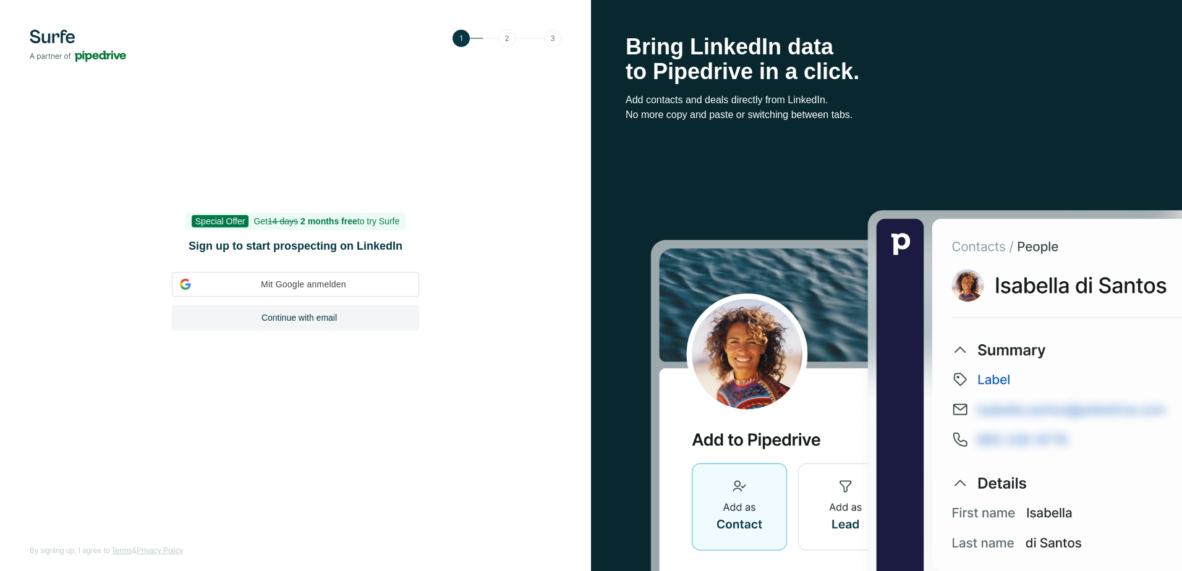  What do you see at coordinates (282, 221) in the screenshot?
I see `s: 14 days` at bounding box center [282, 221].